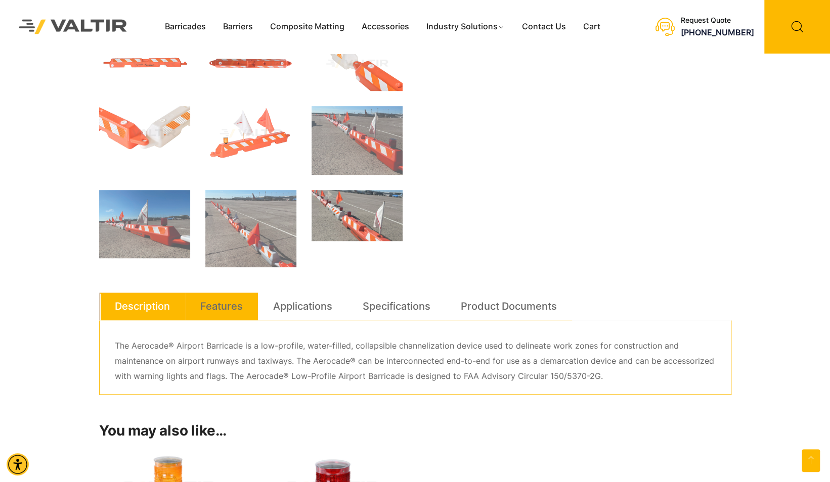  Describe the element at coordinates (302, 306) in the screenshot. I see `a: Applications` at that location.